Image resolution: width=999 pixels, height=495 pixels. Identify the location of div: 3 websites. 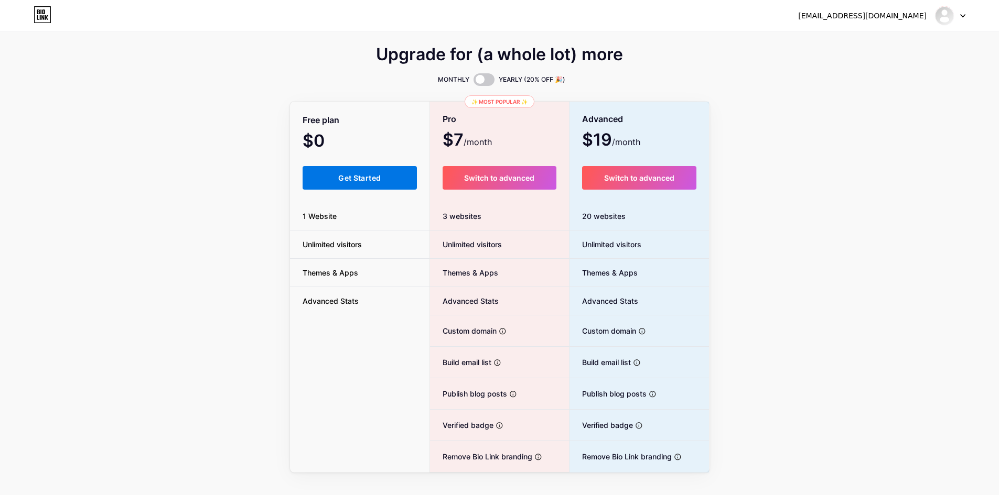
(499, 217).